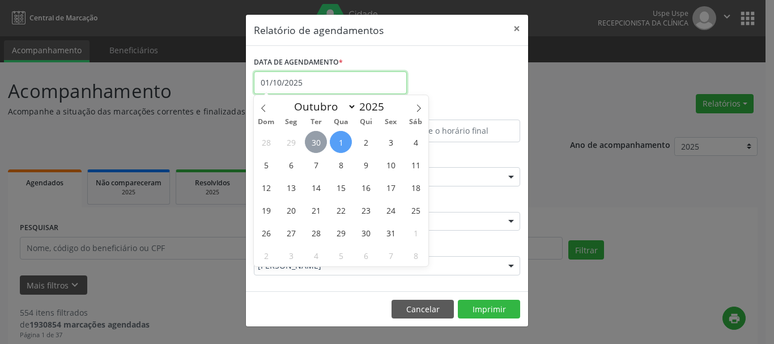 The height and width of the screenshot is (344, 774). What do you see at coordinates (316, 187) in the screenshot?
I see `span: Outubro 14, 2025` at bounding box center [316, 187].